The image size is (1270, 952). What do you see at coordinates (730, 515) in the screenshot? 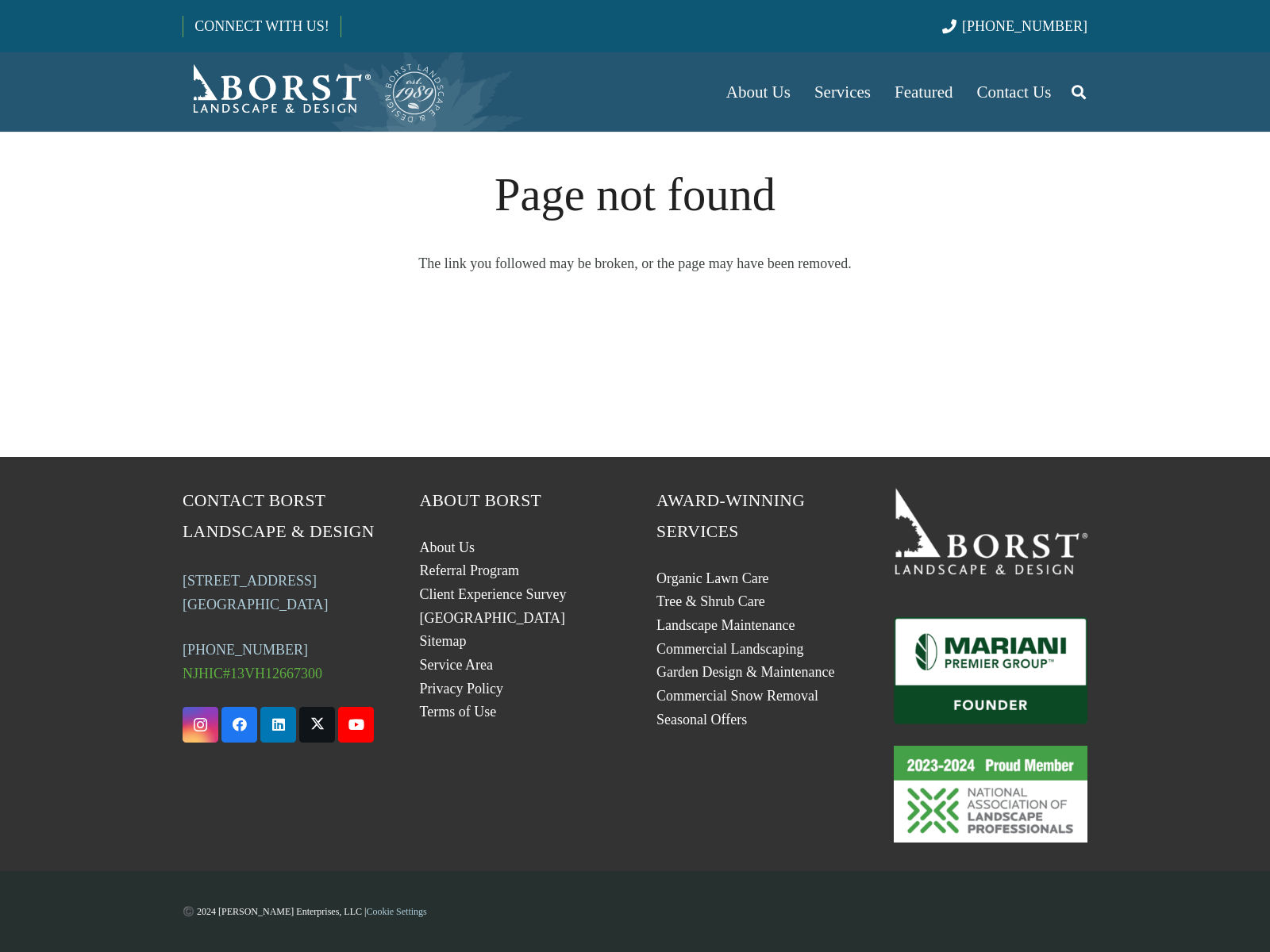
I see `span: Award-Winning Services` at bounding box center [730, 515].